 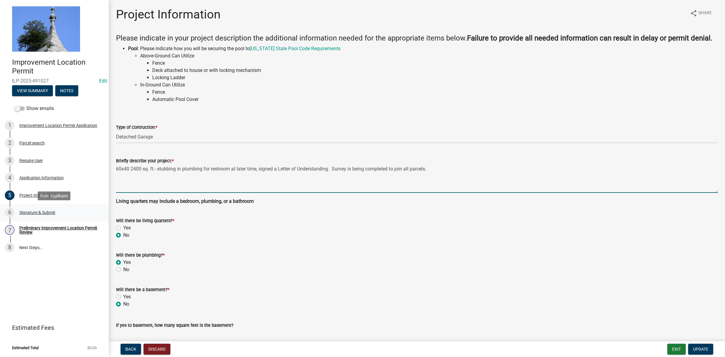 I want to click on button: View Summary, so click(x=32, y=91).